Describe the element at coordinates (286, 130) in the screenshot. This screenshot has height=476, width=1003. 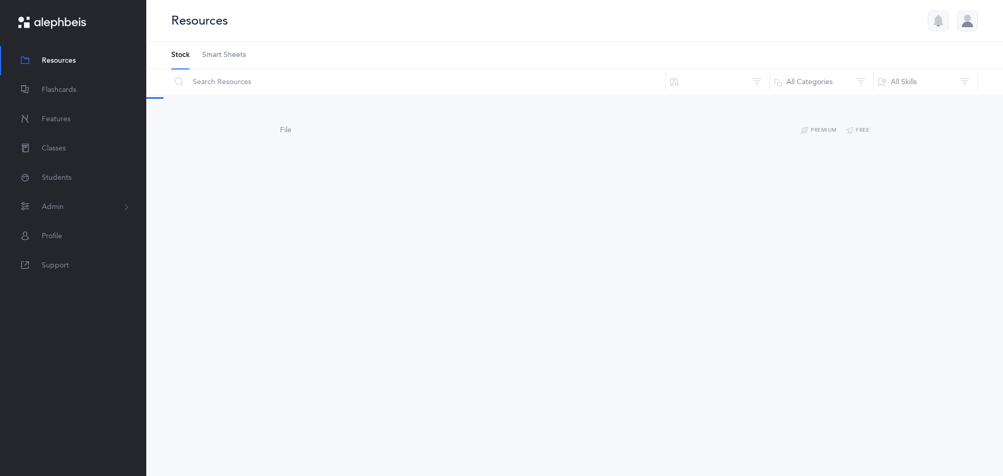
I see `span: File` at that location.